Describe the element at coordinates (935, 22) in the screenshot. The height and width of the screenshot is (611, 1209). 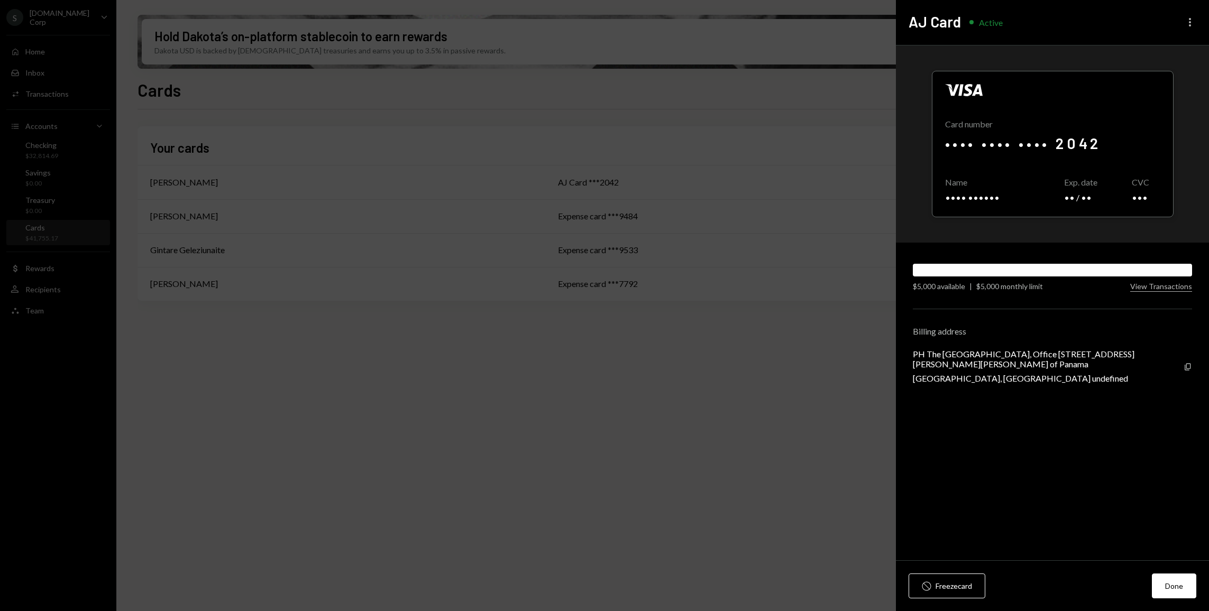
I see `h2: AJ Card` at that location.